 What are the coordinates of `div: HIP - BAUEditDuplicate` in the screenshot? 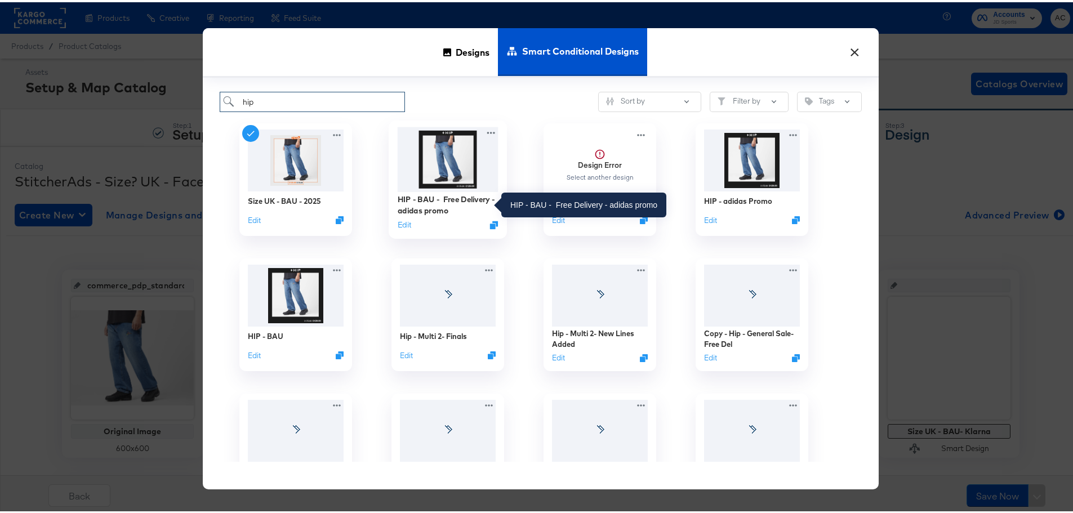 It's located at (296, 313).